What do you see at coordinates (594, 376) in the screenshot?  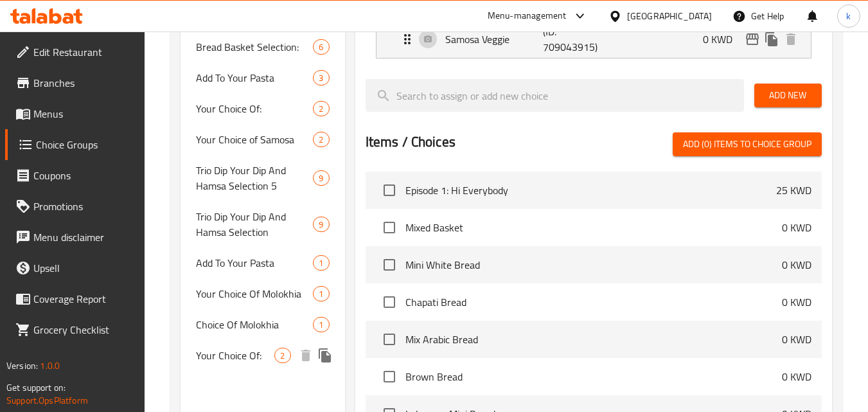 I see `span: Brown Bread` at bounding box center [594, 376].